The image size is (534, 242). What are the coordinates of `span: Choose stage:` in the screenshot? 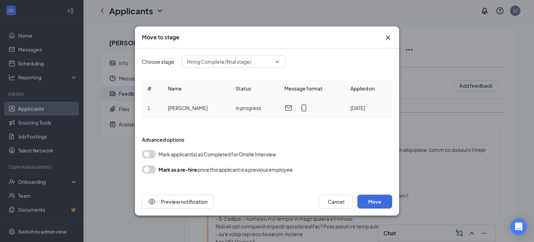 It's located at (159, 62).